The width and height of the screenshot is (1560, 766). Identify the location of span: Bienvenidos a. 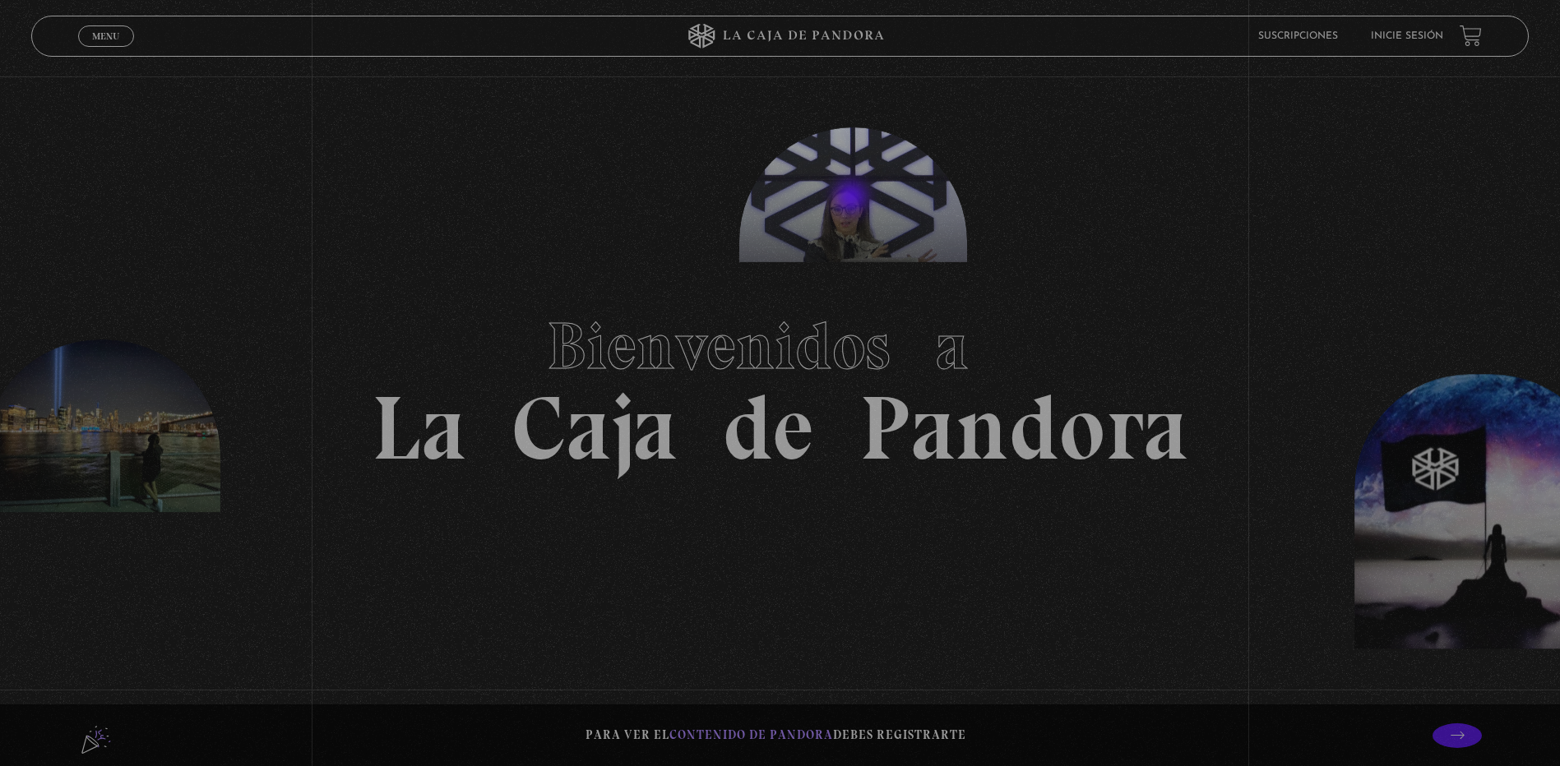
(780, 346).